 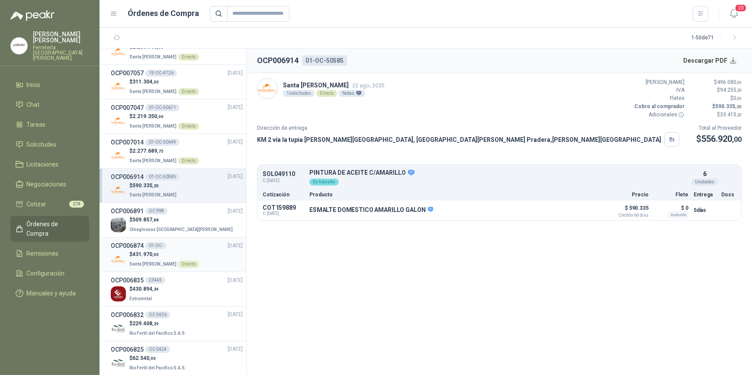 What do you see at coordinates (127, 108) in the screenshot?
I see `h3: OCP007047` at bounding box center [127, 108].